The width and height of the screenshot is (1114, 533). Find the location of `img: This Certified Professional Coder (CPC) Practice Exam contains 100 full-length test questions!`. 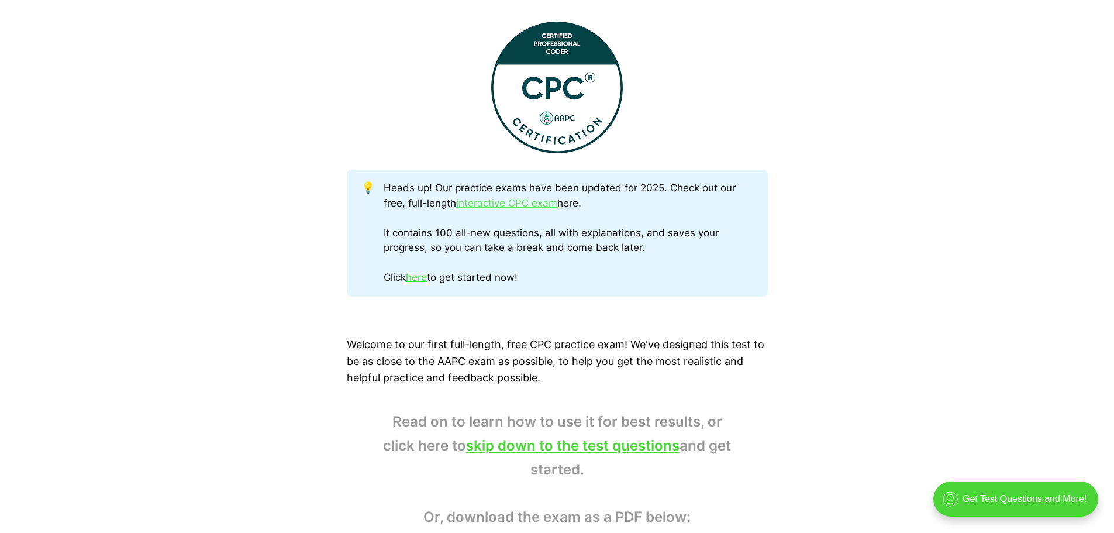

img: This Certified Professional Coder (CPC) Practice Exam contains 100 full-length test questions! is located at coordinates (557, 87).